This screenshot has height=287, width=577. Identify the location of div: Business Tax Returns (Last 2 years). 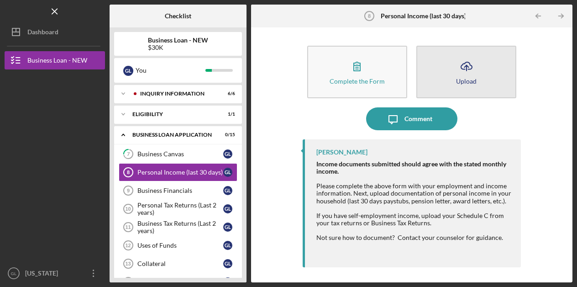
(180, 227).